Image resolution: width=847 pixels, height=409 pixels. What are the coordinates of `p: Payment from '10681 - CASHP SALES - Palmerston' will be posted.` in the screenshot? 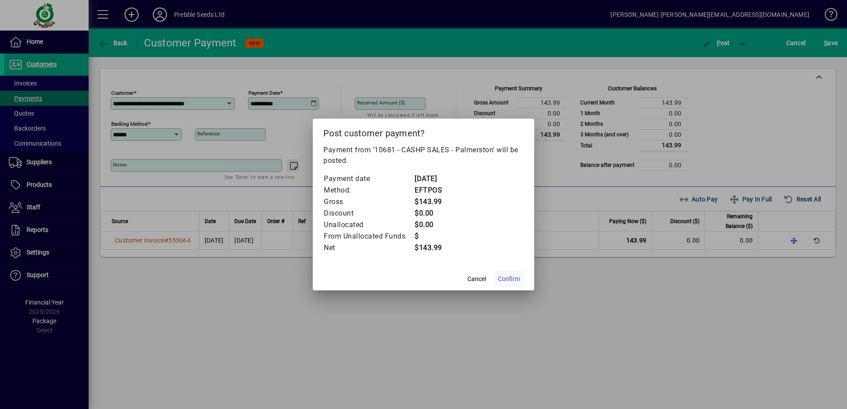 It's located at (423, 155).